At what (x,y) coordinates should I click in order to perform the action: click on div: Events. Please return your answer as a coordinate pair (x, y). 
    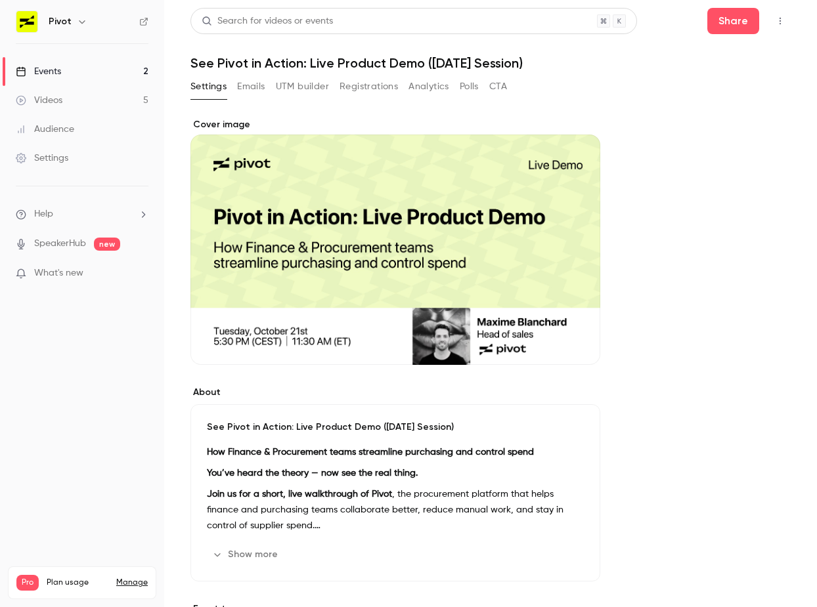
    Looking at the image, I should click on (38, 72).